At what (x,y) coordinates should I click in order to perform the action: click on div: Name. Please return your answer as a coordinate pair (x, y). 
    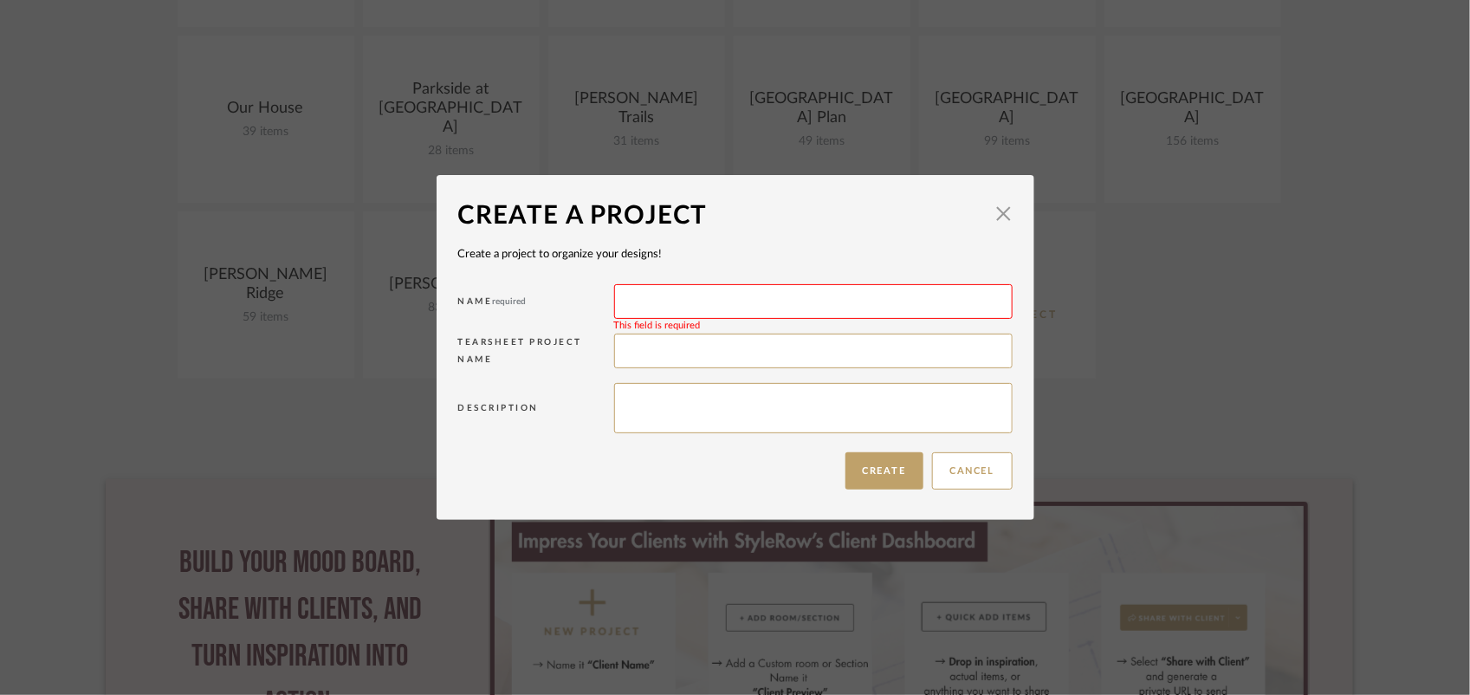
    Looking at the image, I should click on (536, 304).